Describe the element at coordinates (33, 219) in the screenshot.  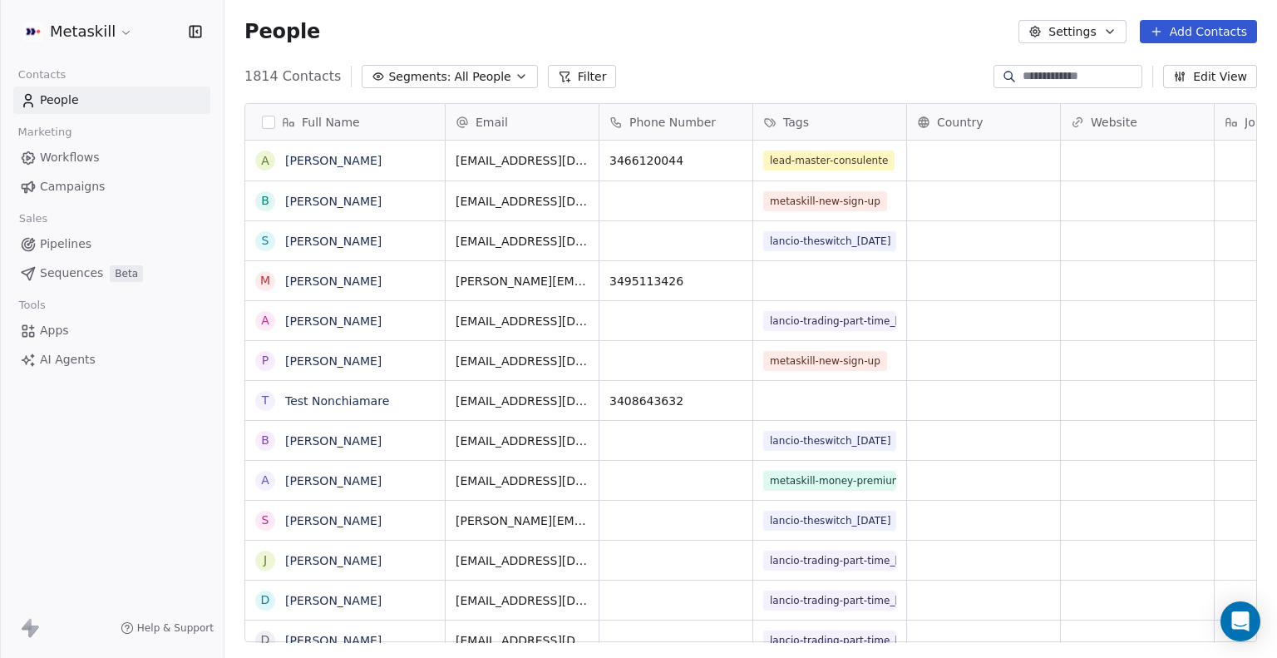
I see `span: Sales` at that location.